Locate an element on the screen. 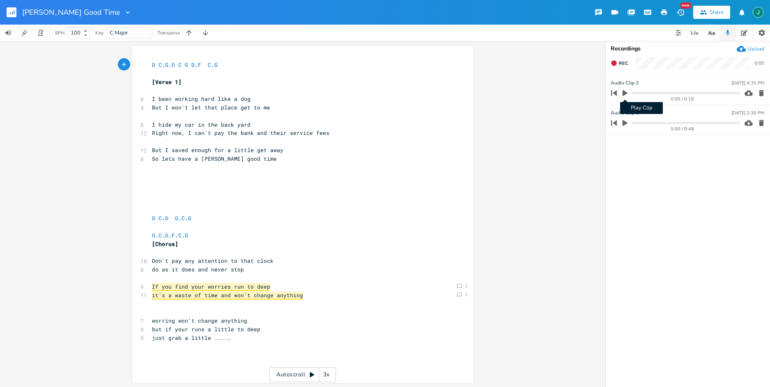 Image resolution: width=770 pixels, height=387 pixels. button: New is located at coordinates (680, 12).